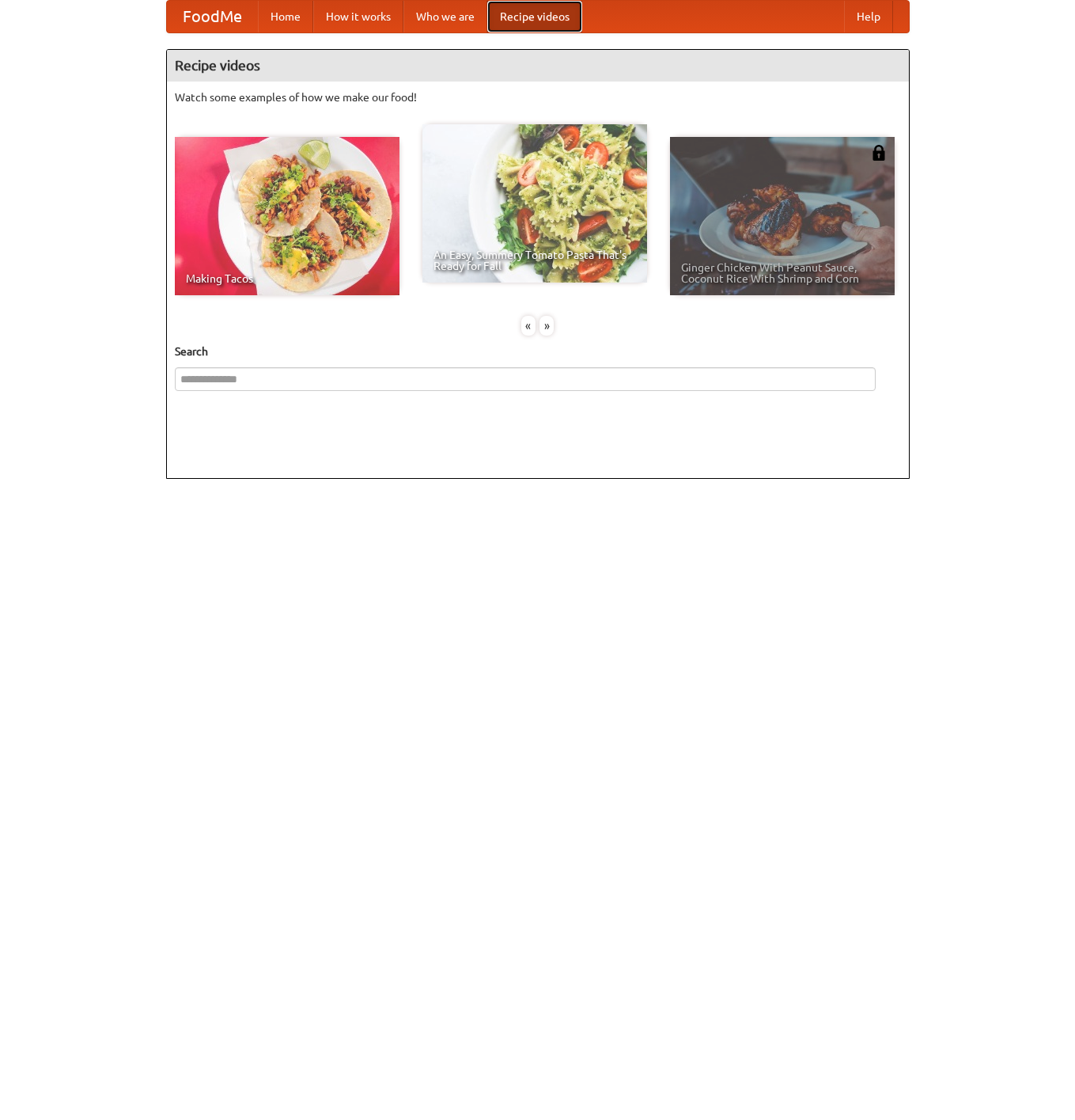  Describe the element at coordinates (535, 203) in the screenshot. I see `a: An Easy, Summery Tomato Pasta That's Ready for Fall` at that location.